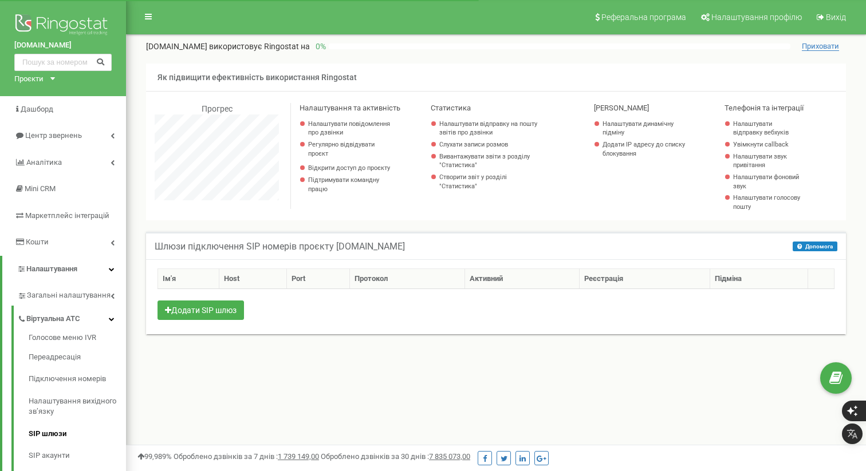 The width and height of the screenshot is (866, 471). I want to click on th: Підміна, so click(759, 279).